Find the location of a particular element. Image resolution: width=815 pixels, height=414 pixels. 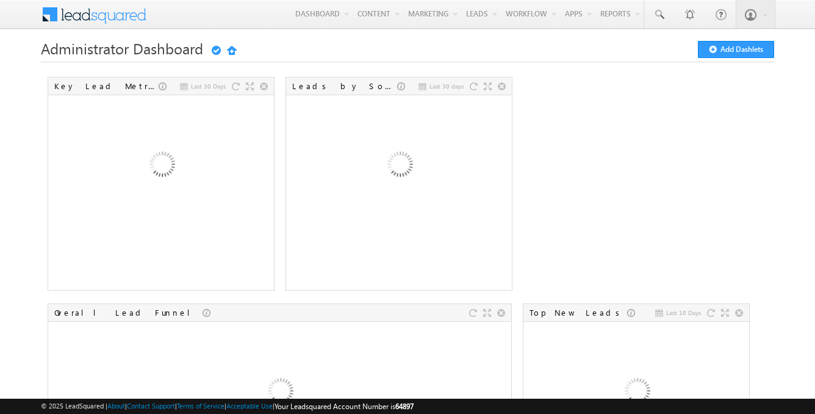

span: Administrator Dashboard is located at coordinates (122, 48).